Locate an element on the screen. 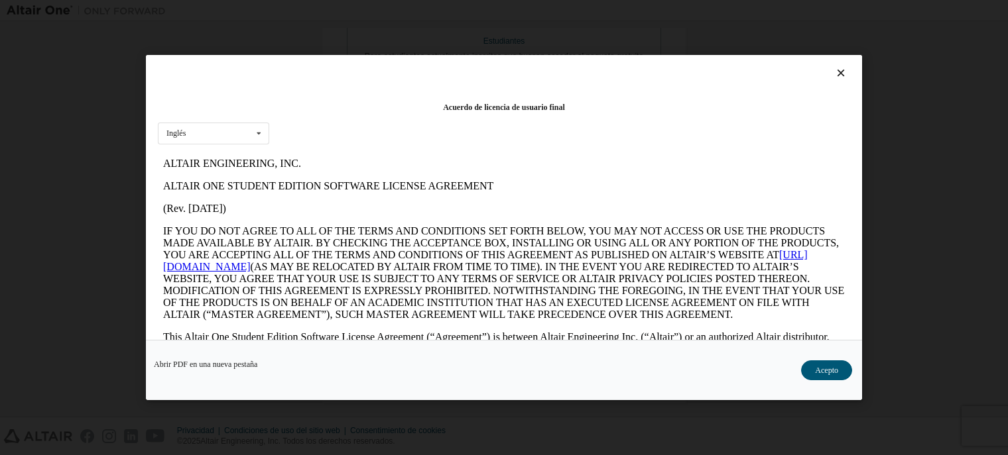 The width and height of the screenshot is (1008, 455). font: Acuerdo de licencia de usuario final is located at coordinates (504, 107).